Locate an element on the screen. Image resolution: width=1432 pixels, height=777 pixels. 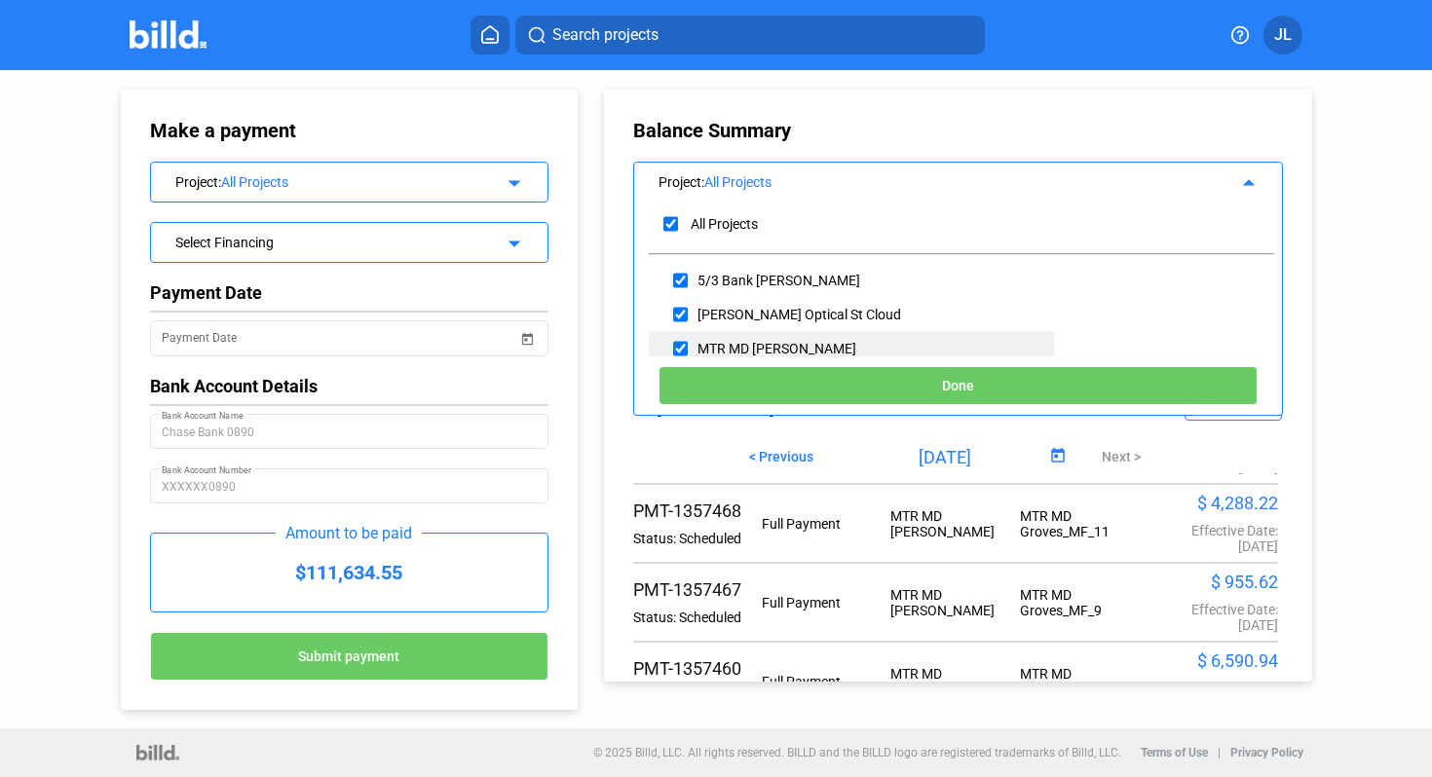
div: $ 955.62 is located at coordinates (1213, 582).